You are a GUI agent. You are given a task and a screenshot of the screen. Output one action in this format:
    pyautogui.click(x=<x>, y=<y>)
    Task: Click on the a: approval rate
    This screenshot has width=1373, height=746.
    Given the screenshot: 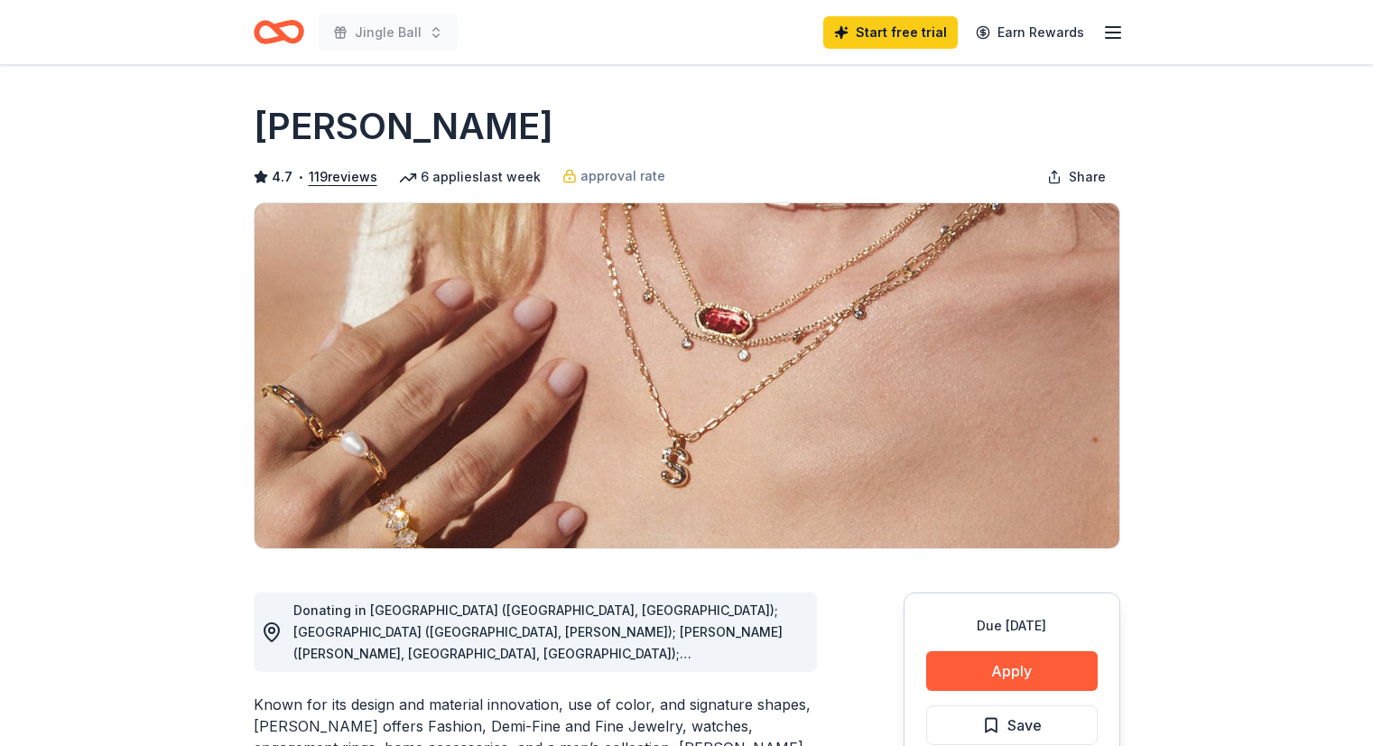 What is the action you would take?
    pyautogui.click(x=614, y=176)
    